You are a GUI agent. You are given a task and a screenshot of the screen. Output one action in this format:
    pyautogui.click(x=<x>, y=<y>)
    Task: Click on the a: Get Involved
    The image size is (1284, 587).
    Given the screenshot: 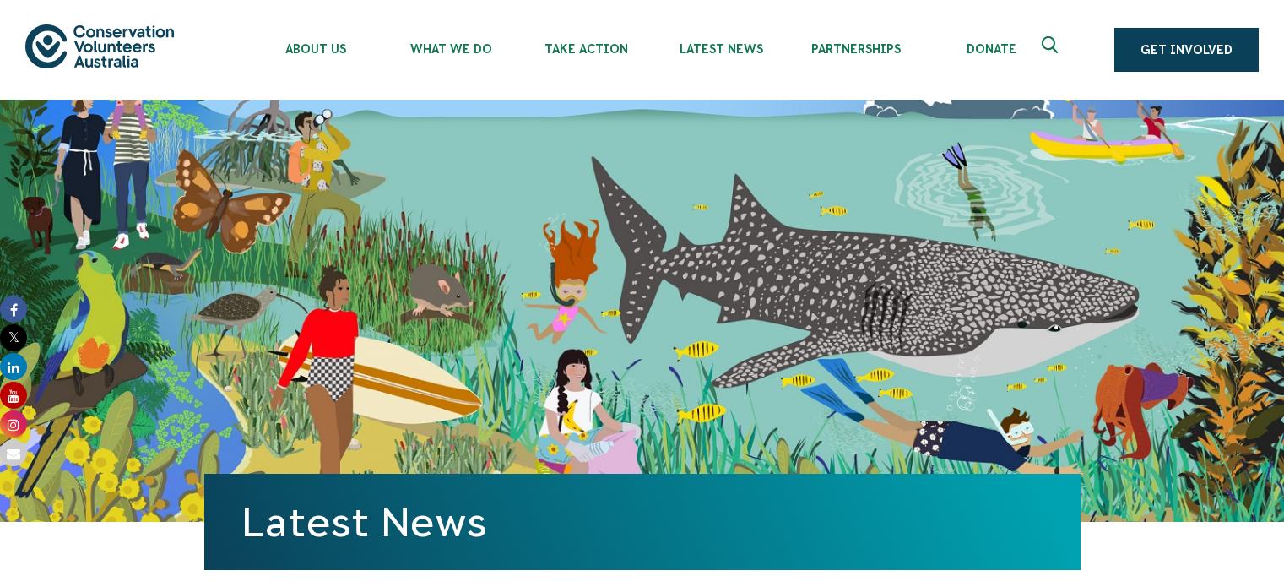 What is the action you would take?
    pyautogui.click(x=1186, y=50)
    